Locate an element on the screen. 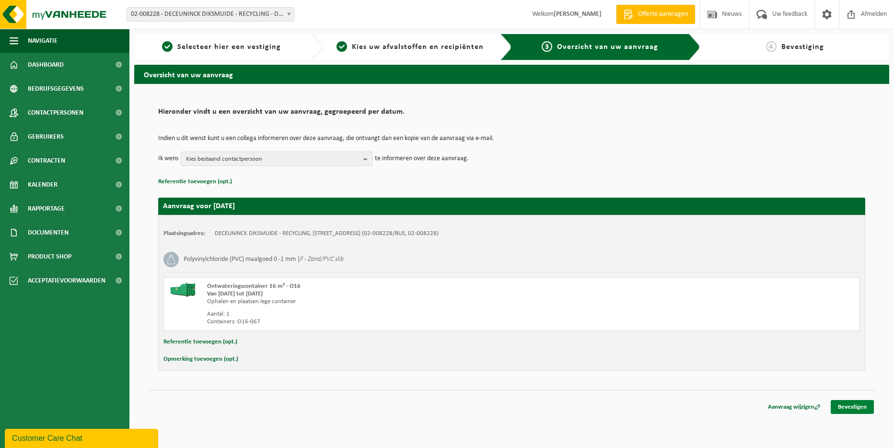 Image resolution: width=894 pixels, height=448 pixels. a: Bevestigen is located at coordinates (852, 406).